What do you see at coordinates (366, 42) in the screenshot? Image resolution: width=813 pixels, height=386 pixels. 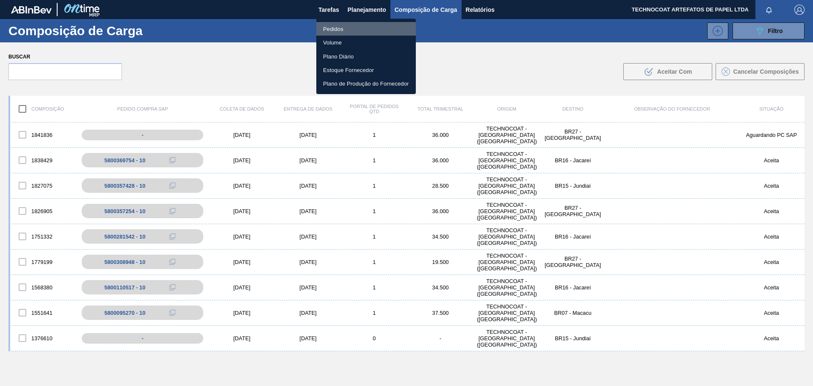 I see `a: Volume` at bounding box center [366, 42].